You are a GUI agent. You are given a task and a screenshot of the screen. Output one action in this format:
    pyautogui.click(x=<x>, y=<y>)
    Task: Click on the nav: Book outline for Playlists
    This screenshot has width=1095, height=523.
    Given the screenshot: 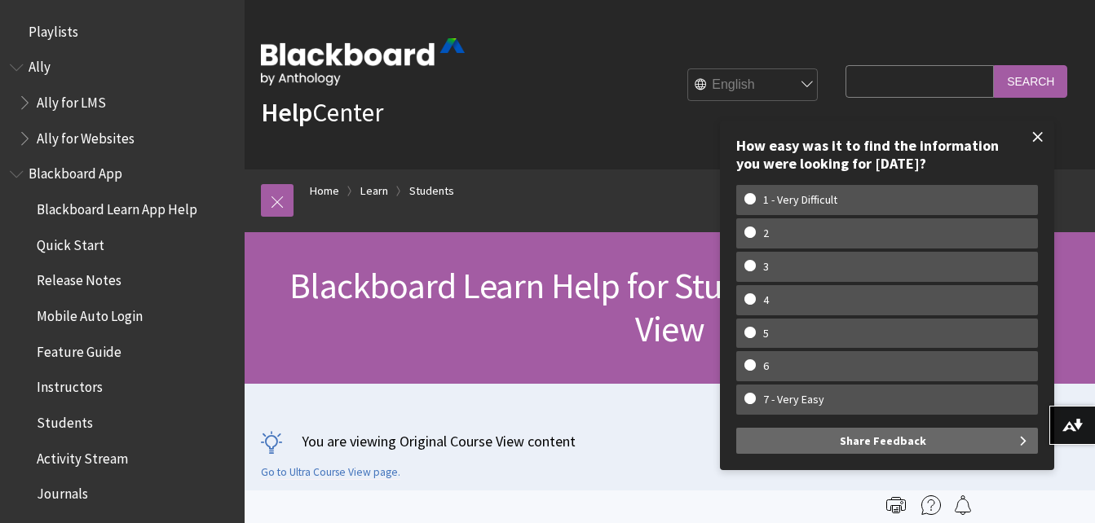 What is the action you would take?
    pyautogui.click(x=122, y=32)
    